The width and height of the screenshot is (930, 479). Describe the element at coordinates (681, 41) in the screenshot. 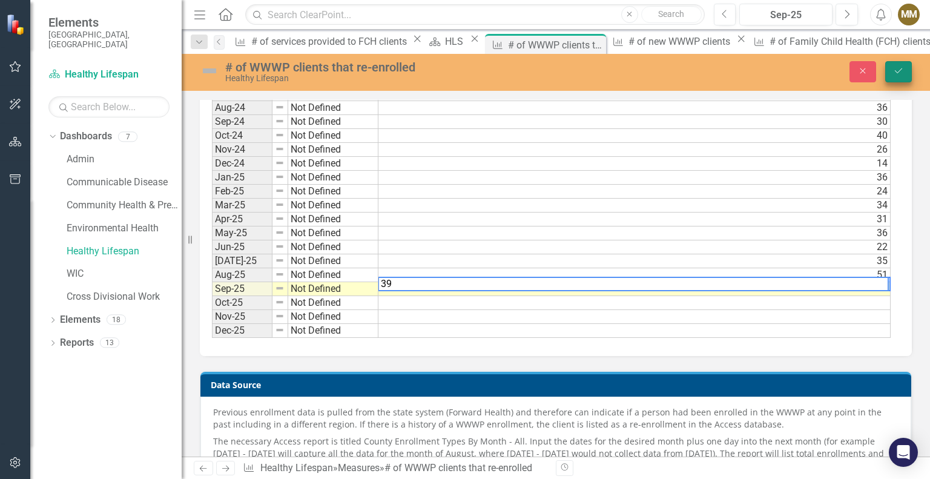

I see `div: # of new WWWP clients` at that location.